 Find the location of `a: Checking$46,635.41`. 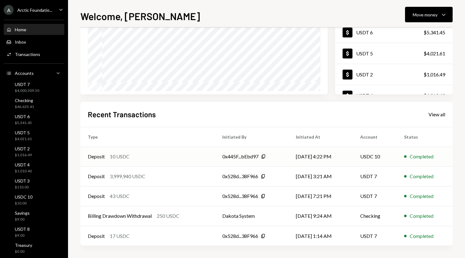

a: Checking$46,635.41 is located at coordinates (34, 103).